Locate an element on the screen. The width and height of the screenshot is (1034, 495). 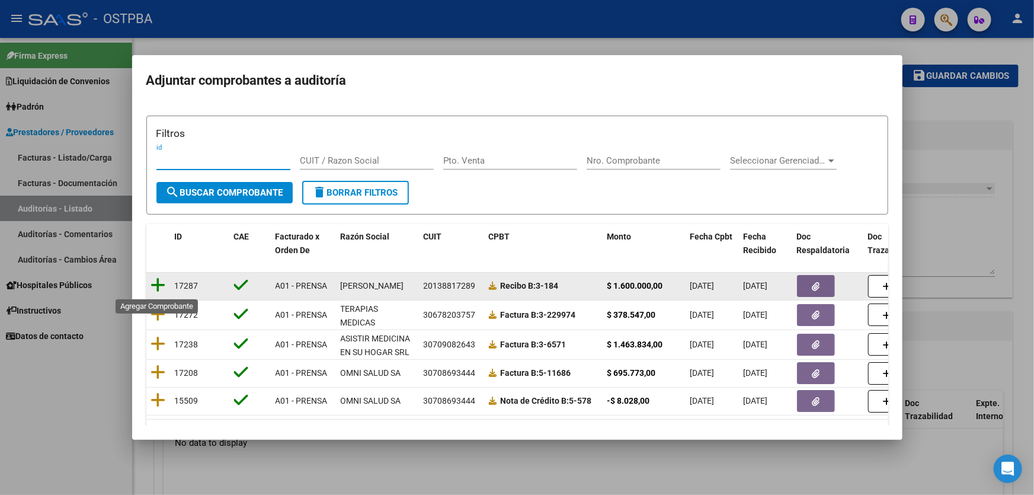
span: Razón Social is located at coordinates (365, 236).